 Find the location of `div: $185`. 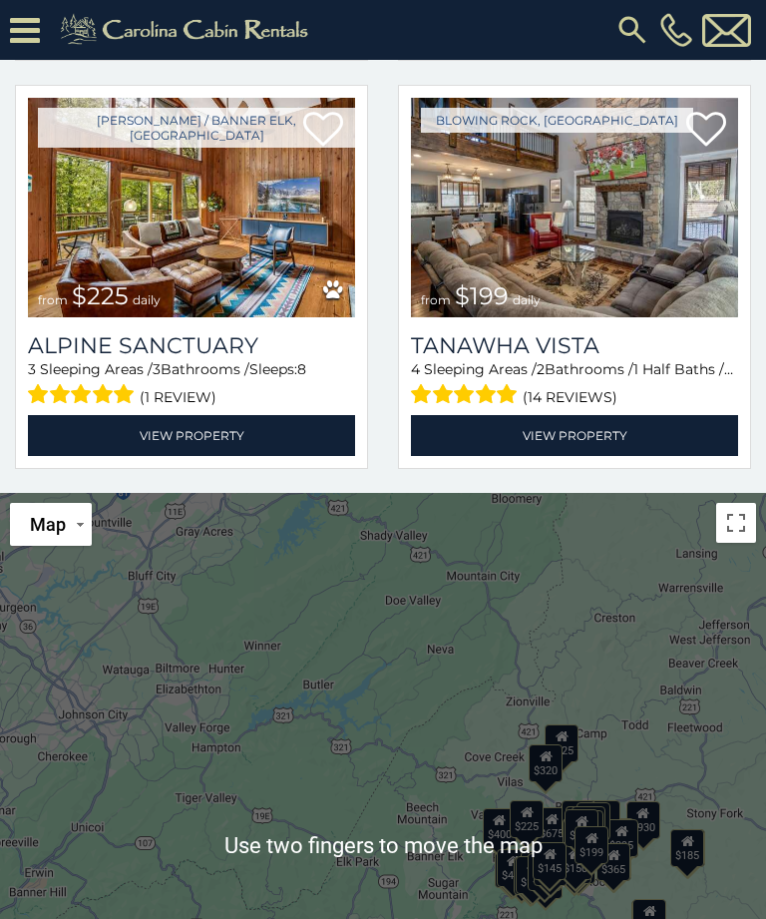

div: $185 is located at coordinates (687, 847).